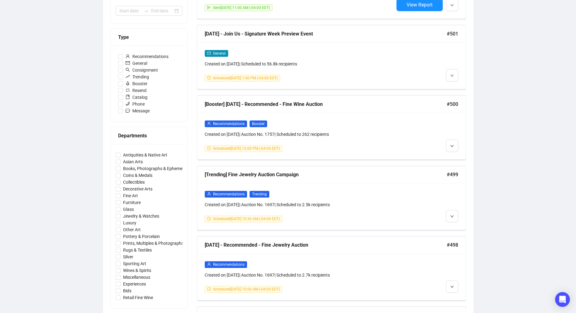 Image resolution: width=576 pixels, height=313 pixels. I want to click on span: Bids, so click(127, 291).